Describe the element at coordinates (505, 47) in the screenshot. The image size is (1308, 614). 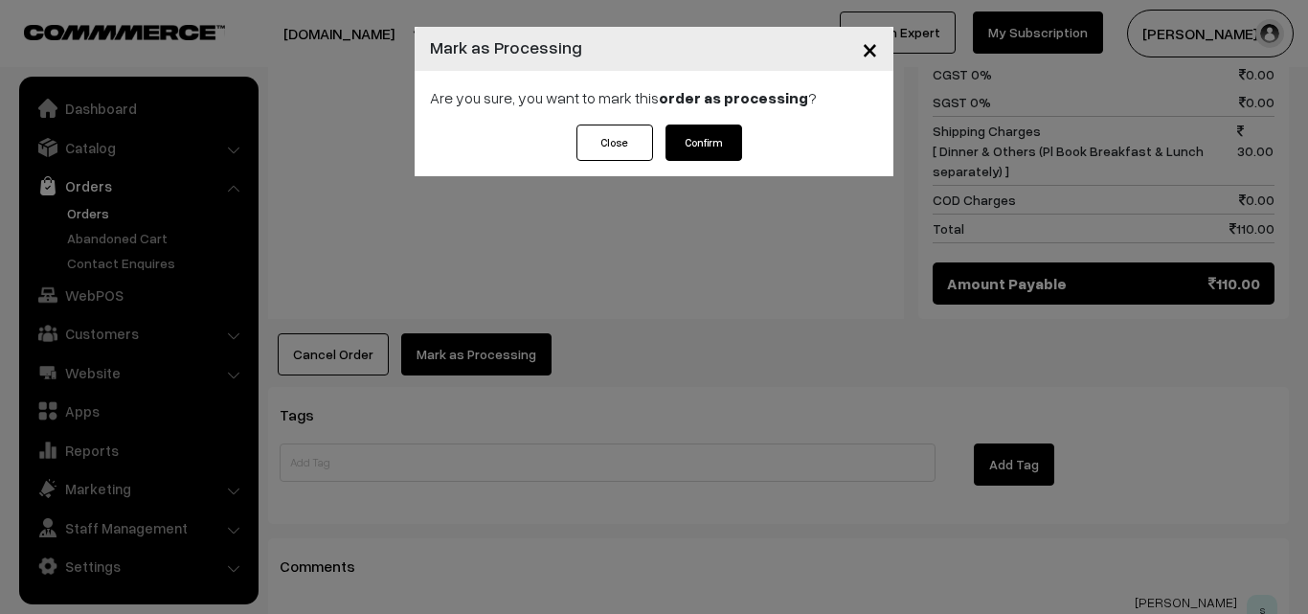
I see `h4: Mark as Processing` at that location.